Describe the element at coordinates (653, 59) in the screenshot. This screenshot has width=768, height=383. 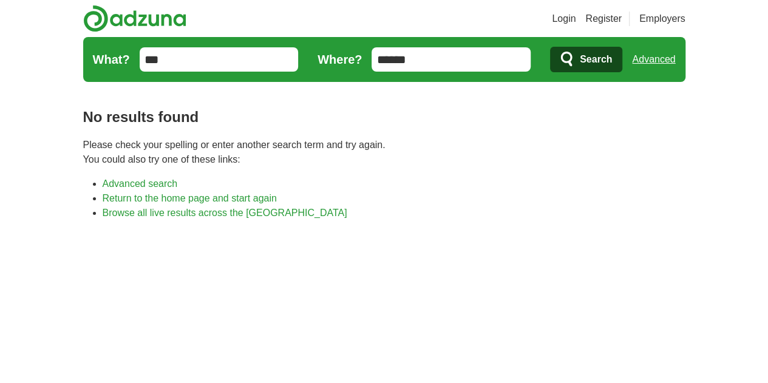
I see `a: Advanced` at that location.